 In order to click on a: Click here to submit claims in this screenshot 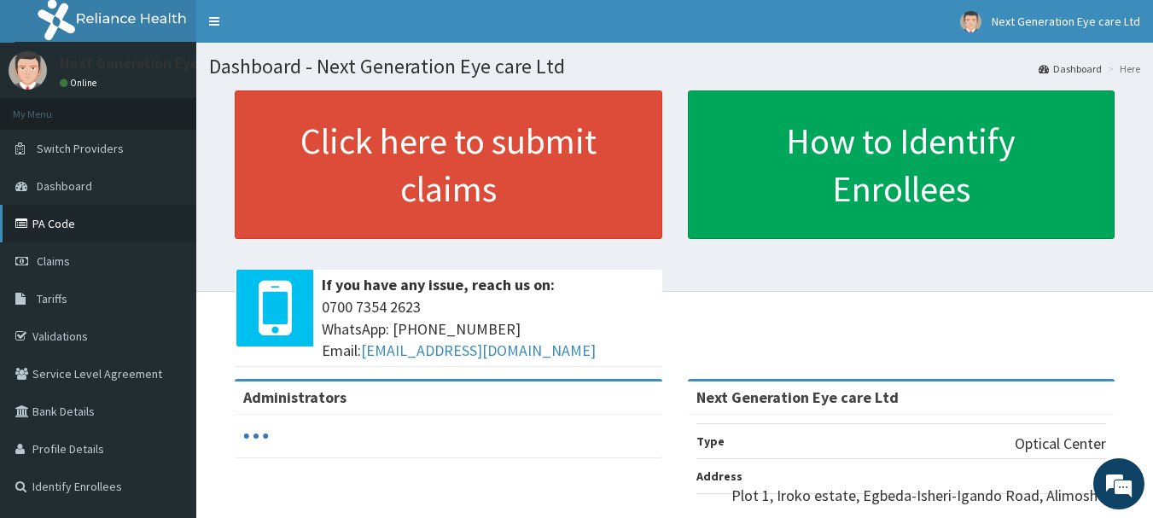, I will do `click(448, 165)`.